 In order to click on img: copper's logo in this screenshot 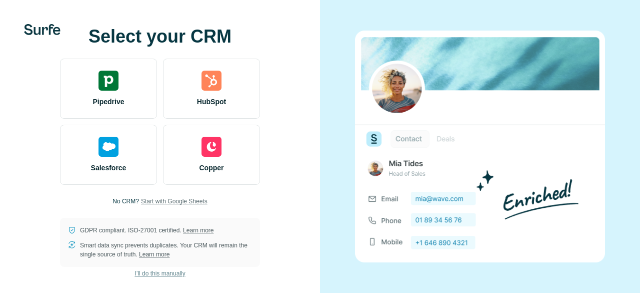, I will do `click(212, 147)`.